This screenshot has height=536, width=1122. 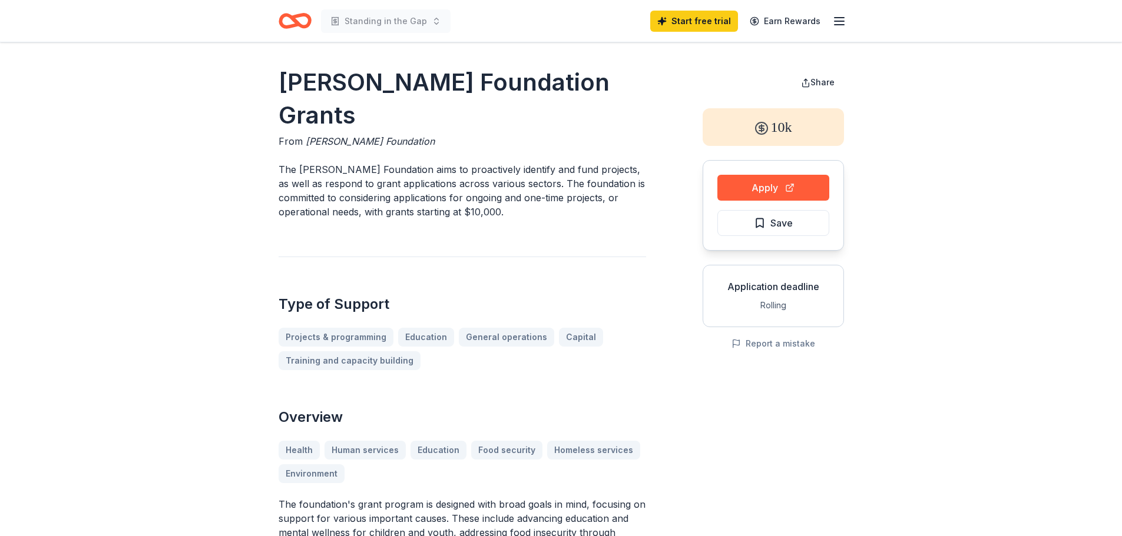 What do you see at coordinates (773, 306) in the screenshot?
I see `div: Rolling` at bounding box center [773, 306].